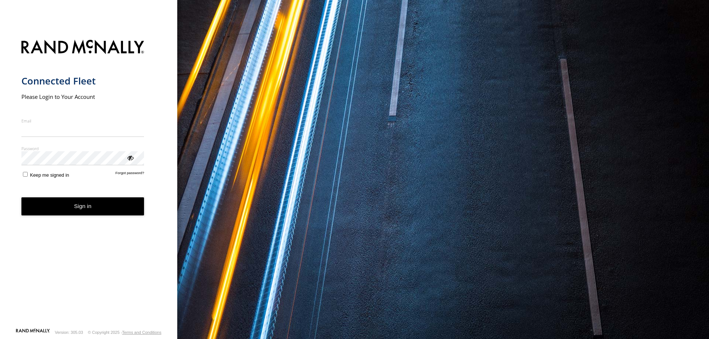 This screenshot has height=339, width=709. Describe the element at coordinates (142, 332) in the screenshot. I see `a: Terms and Conditions` at that location.